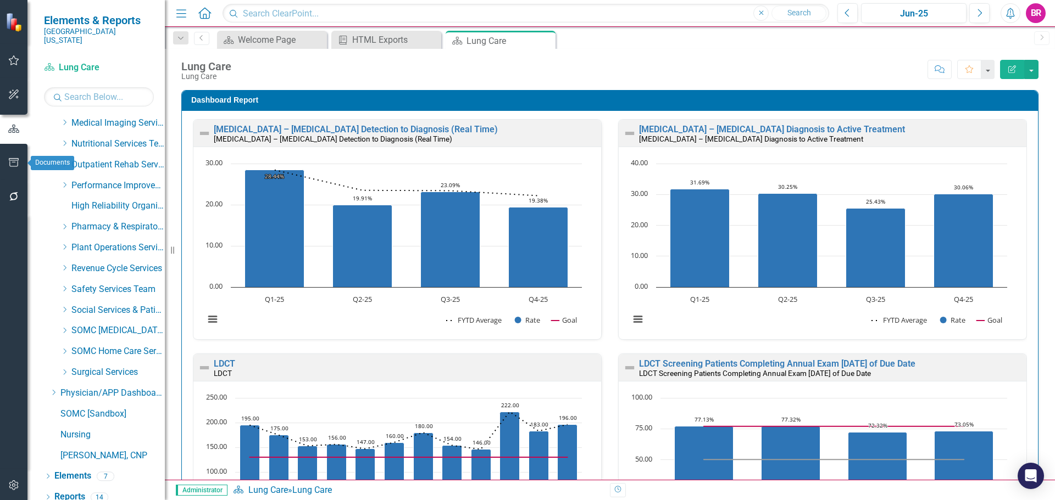 The width and height of the screenshot is (1055, 500). What do you see at coordinates (118, 227) in the screenshot?
I see `a: Pharmacy & Respiratory` at bounding box center [118, 227].